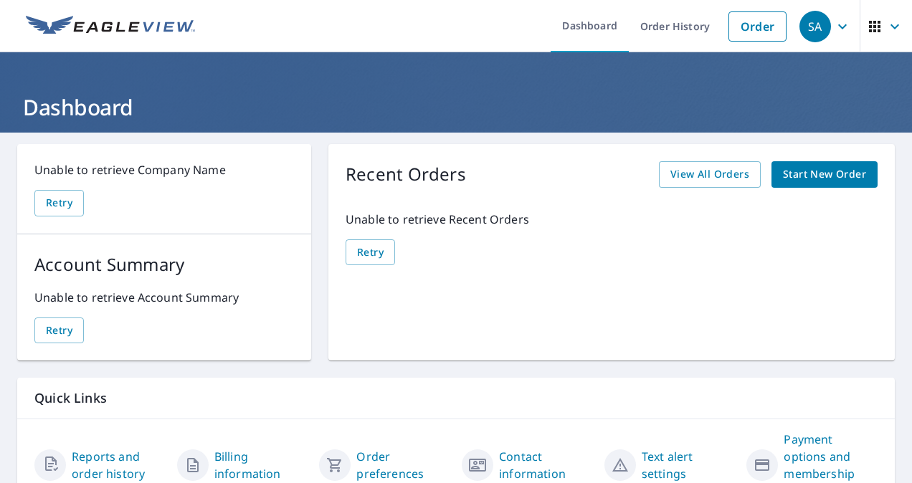 The width and height of the screenshot is (912, 483). What do you see at coordinates (118, 465) in the screenshot?
I see `a: Reports and order history` at bounding box center [118, 465].